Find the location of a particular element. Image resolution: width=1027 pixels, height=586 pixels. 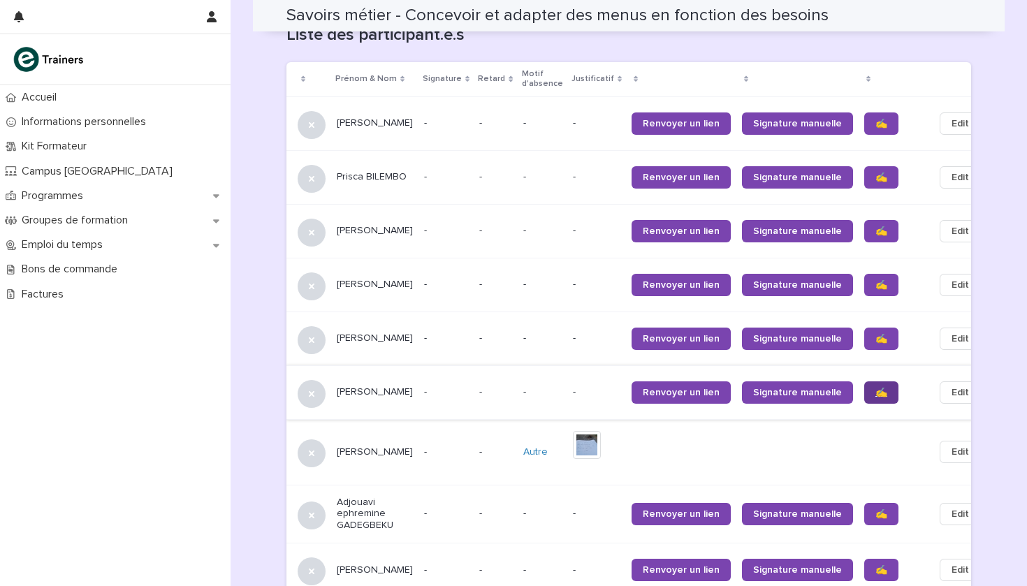

img: K0CqGN7SDeD6s4JG8KQk is located at coordinates (50, 59).